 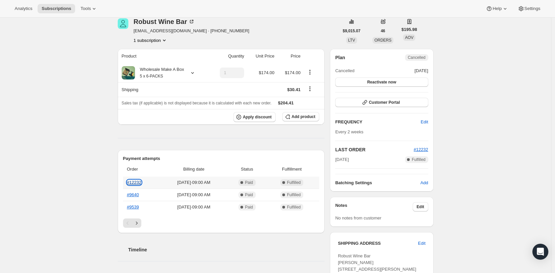 What do you see at coordinates (163, 56) in the screenshot?
I see `th: Product` at bounding box center [163, 56].